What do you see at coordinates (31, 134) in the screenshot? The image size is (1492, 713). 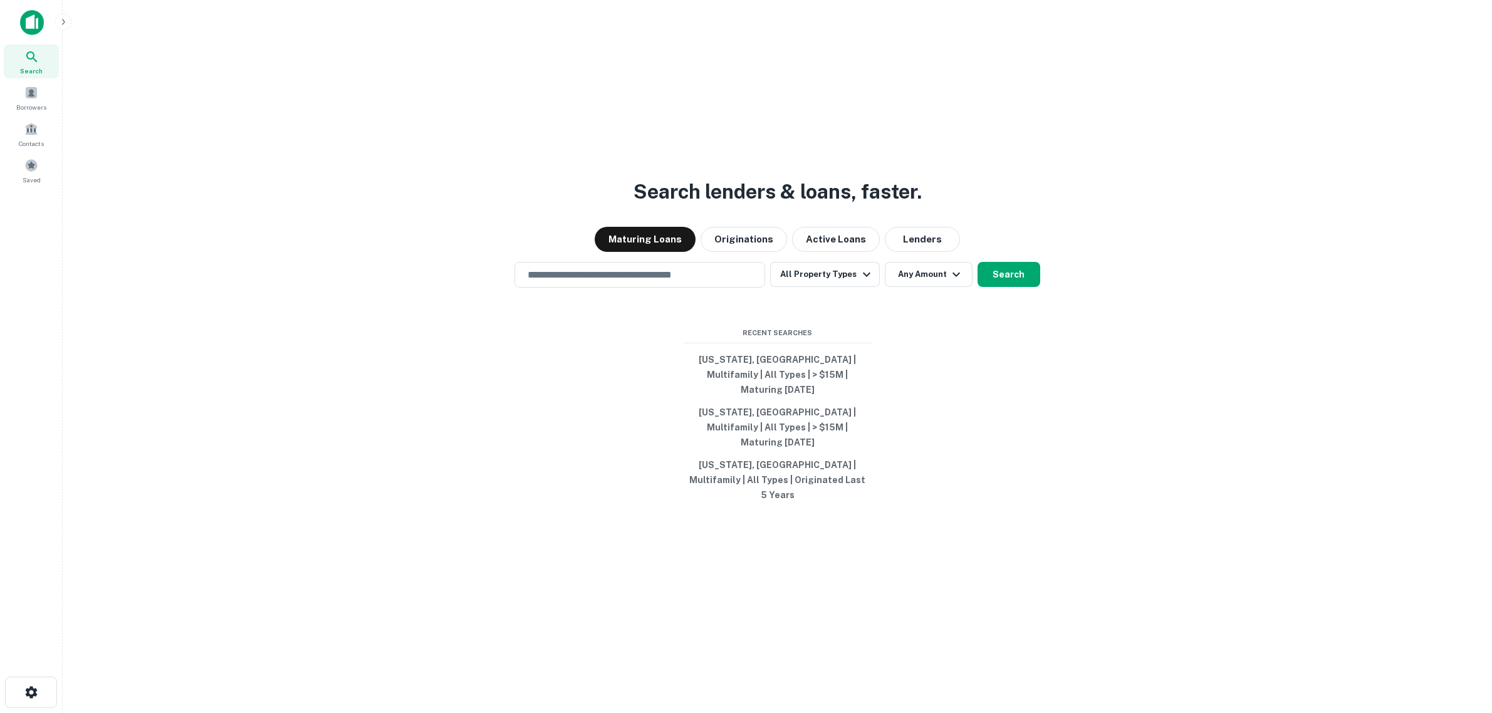 I see `a: Contacts` at bounding box center [31, 134].